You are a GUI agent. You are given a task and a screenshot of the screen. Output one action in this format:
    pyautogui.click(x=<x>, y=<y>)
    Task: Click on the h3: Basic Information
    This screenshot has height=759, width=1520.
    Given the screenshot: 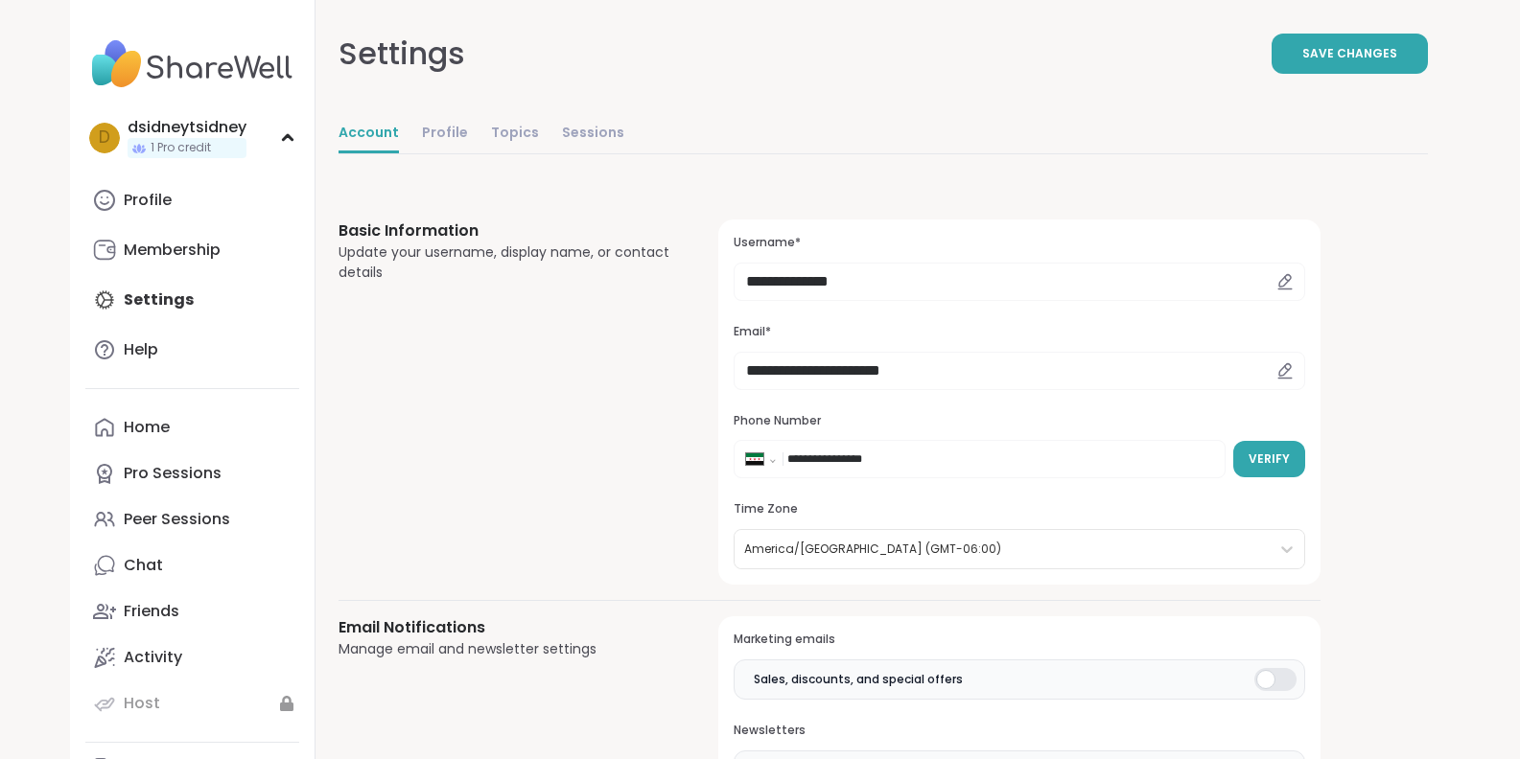 What is the action you would take?
    pyautogui.click(x=505, y=231)
    